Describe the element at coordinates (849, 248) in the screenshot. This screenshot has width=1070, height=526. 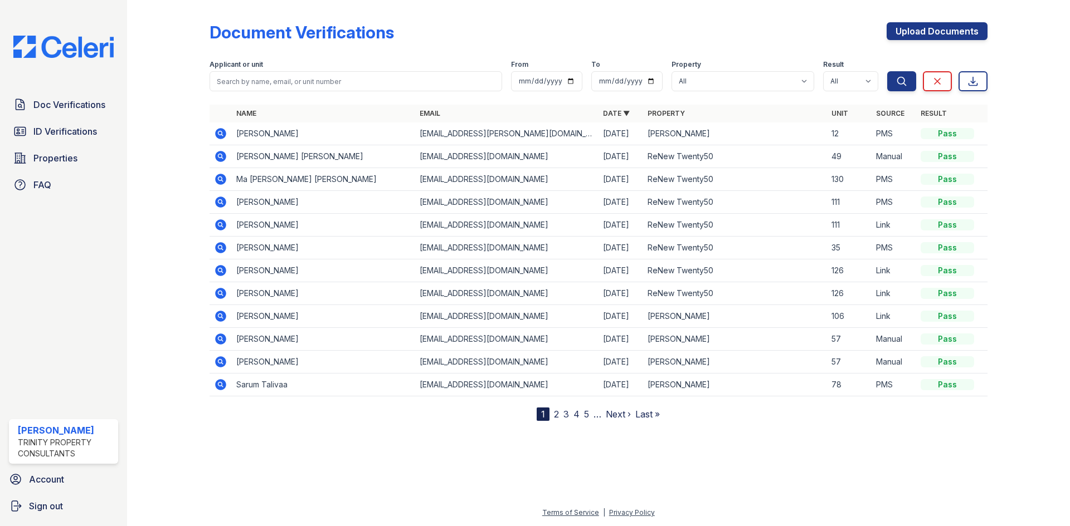
I see `td: 35` at that location.